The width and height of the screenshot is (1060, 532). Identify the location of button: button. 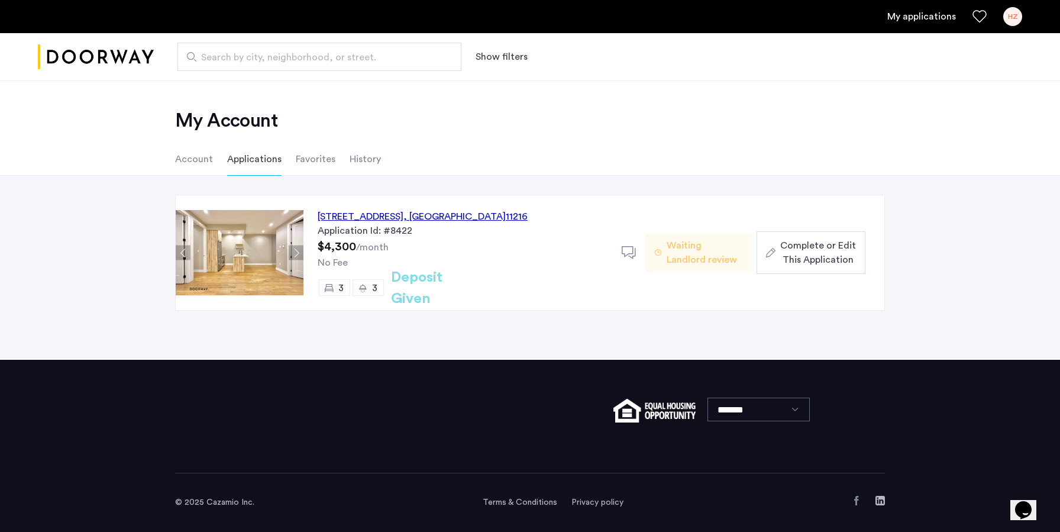
(811, 253).